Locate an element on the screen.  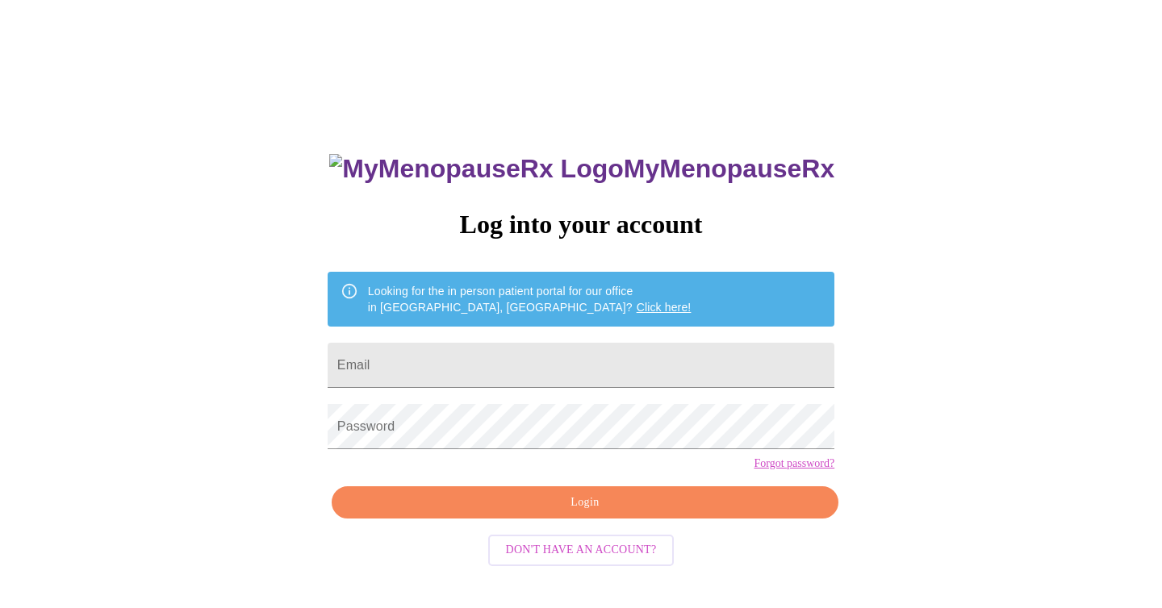
h3: MyMenopauseRx is located at coordinates (582, 169).